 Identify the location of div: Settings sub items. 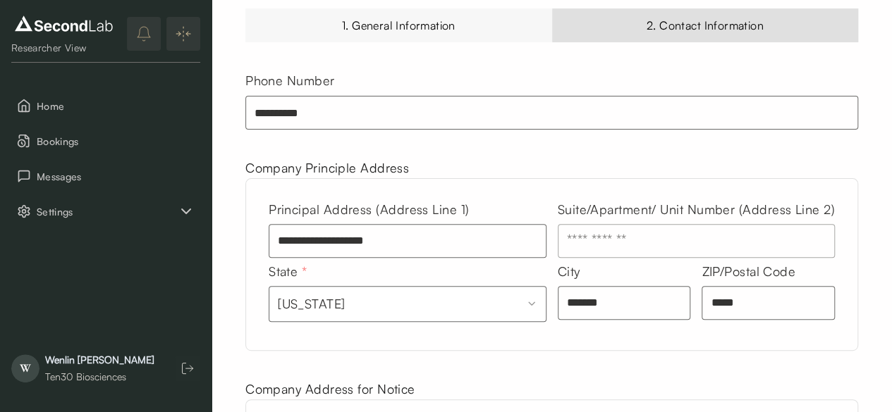
(106, 212).